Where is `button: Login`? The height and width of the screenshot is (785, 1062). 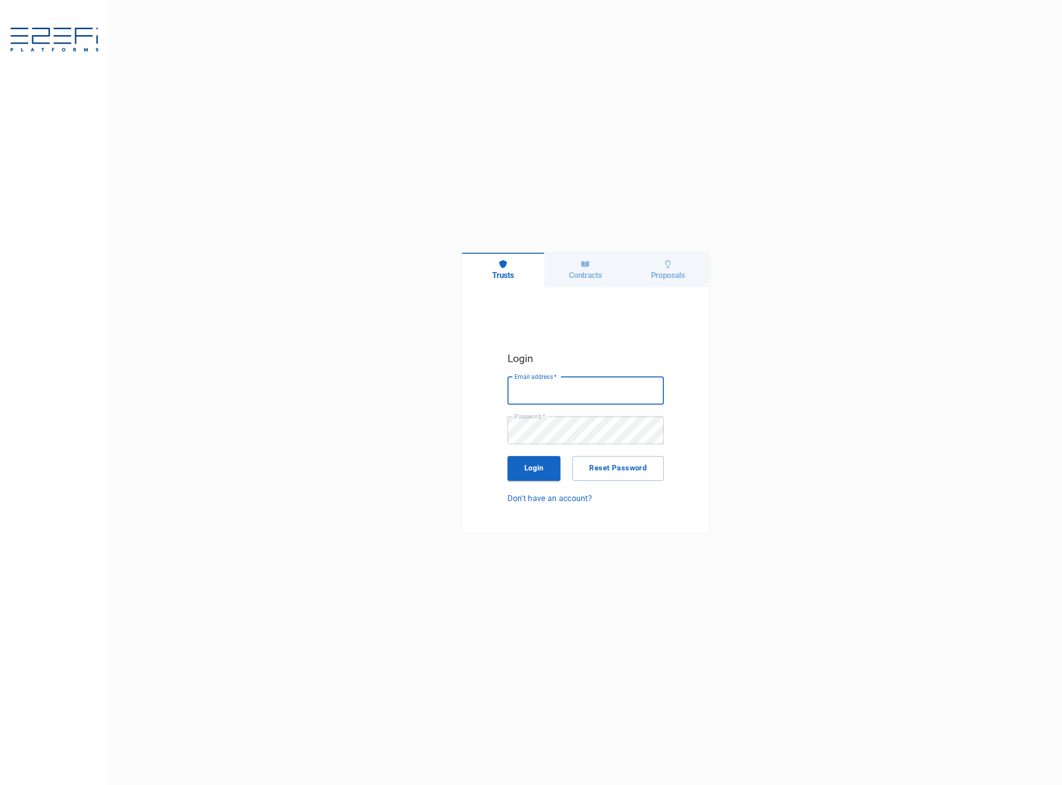
button: Login is located at coordinates (534, 468).